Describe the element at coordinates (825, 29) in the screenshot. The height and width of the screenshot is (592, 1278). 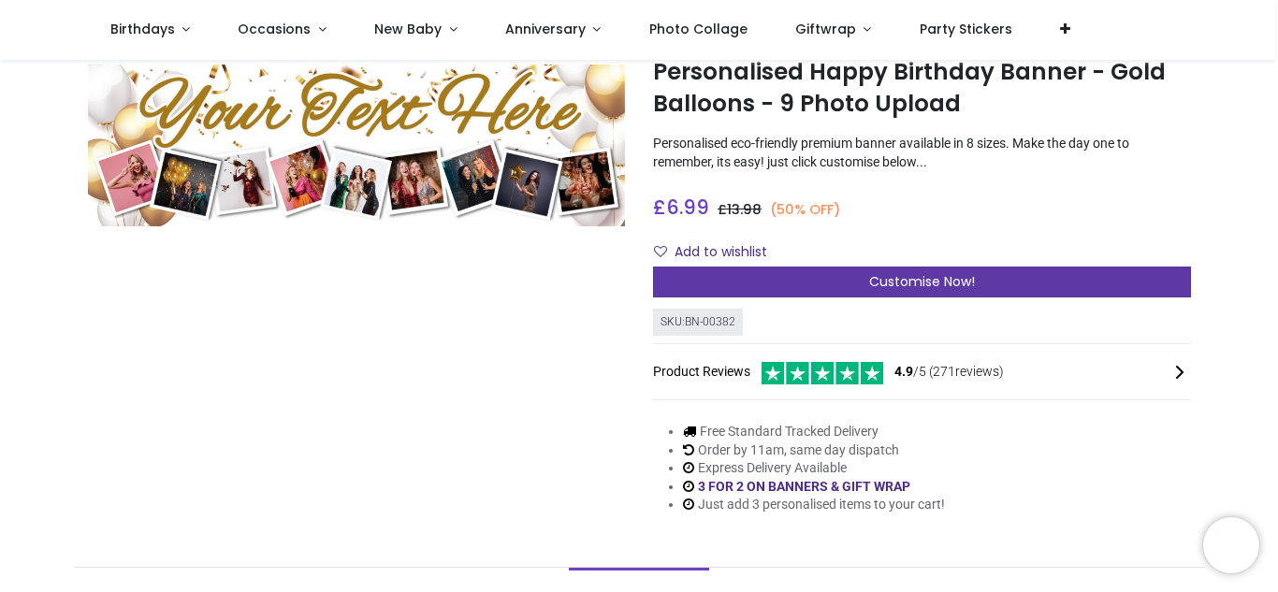
I see `span: Giftwrap` at that location.